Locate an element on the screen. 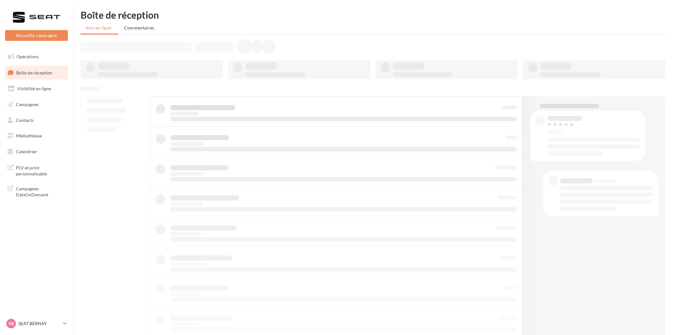 Image resolution: width=673 pixels, height=335 pixels. a: Médiathèque is located at coordinates (36, 136).